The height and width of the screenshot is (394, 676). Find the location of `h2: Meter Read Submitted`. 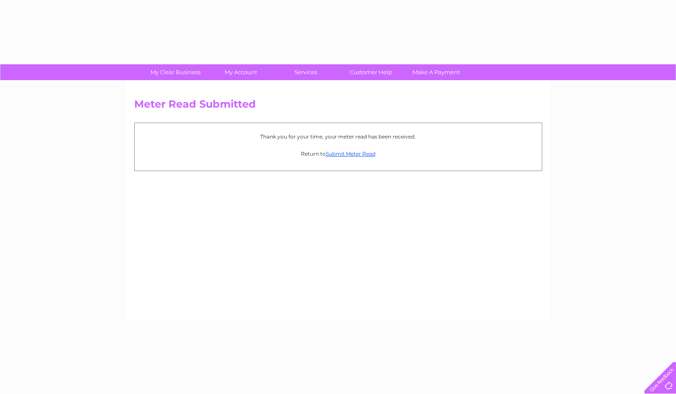

h2: Meter Read Submitted is located at coordinates (338, 106).